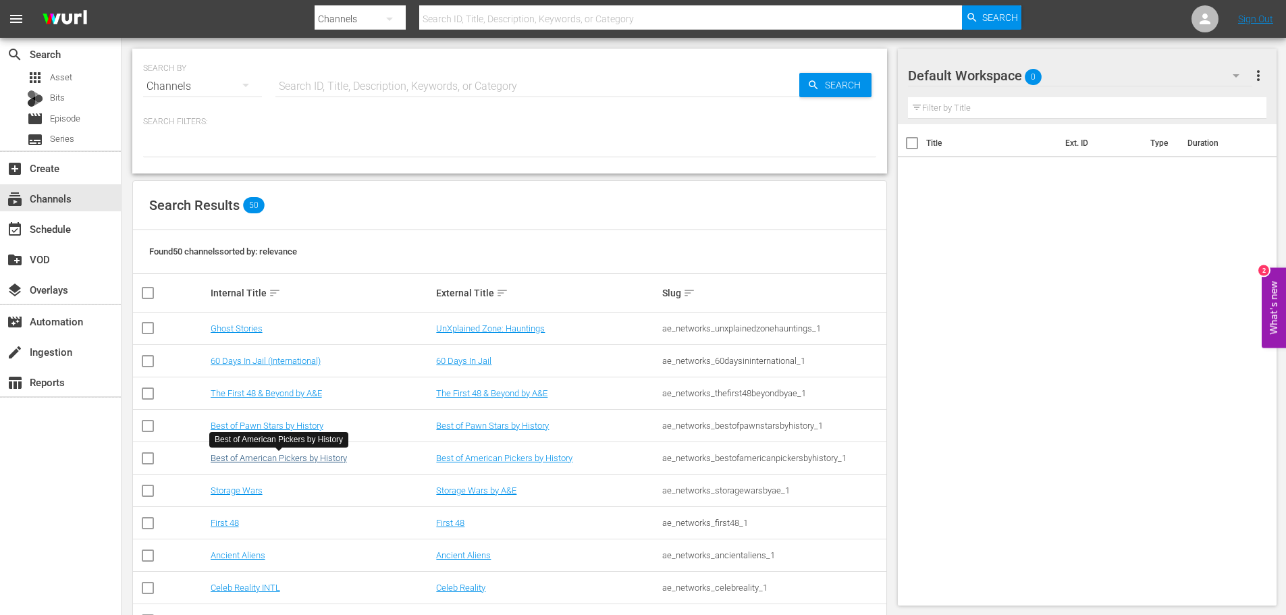 The height and width of the screenshot is (615, 1286). What do you see at coordinates (265, 360) in the screenshot?
I see `a: 60 Days In Jail (International)` at bounding box center [265, 360].